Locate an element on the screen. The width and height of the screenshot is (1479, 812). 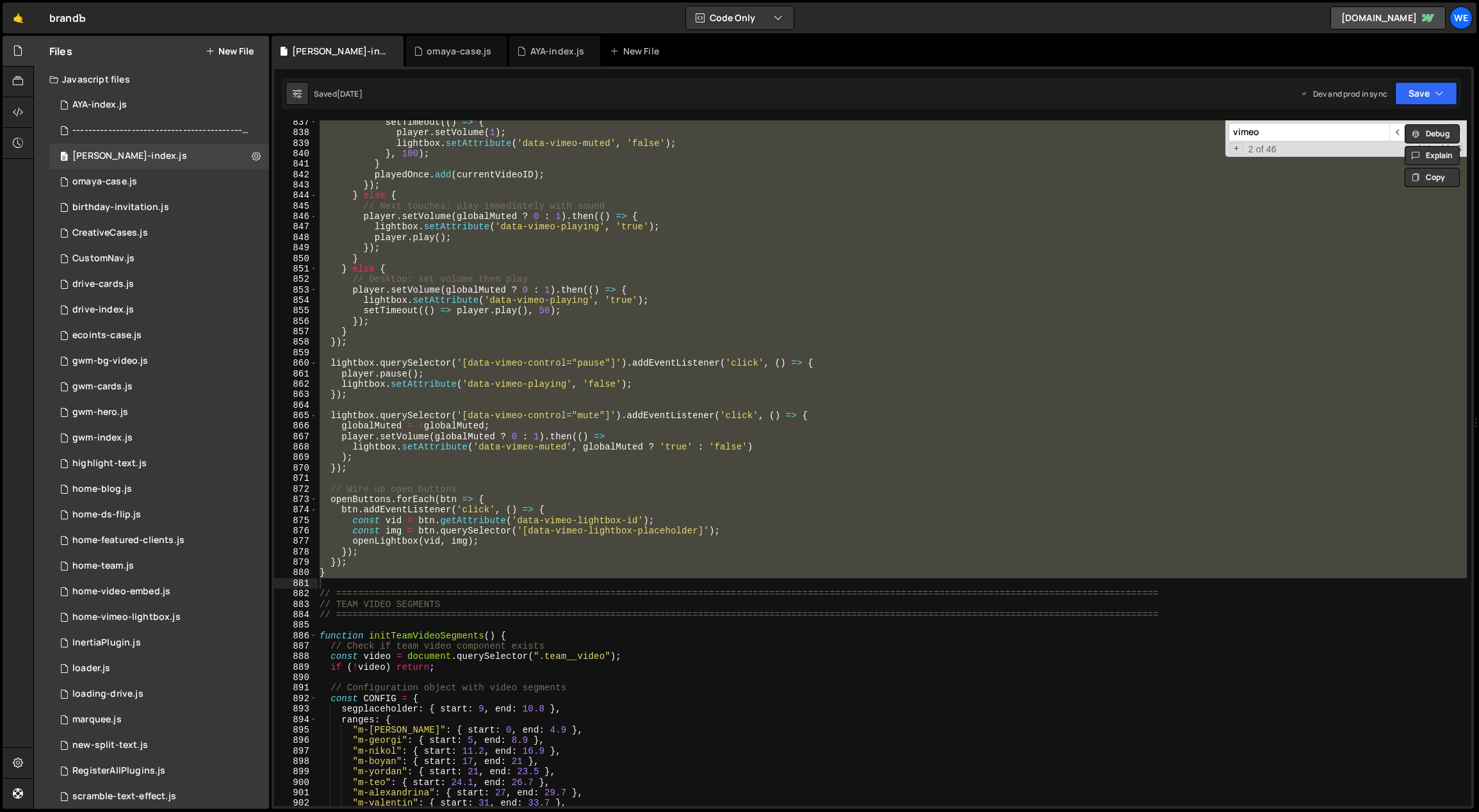
div: 874 is located at coordinates (296, 510).